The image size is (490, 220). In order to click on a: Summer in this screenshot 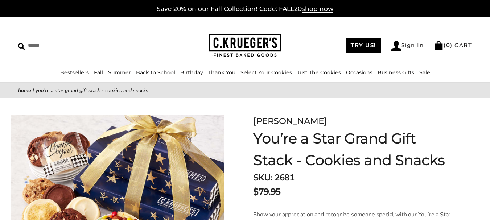, I will do `click(119, 72)`.